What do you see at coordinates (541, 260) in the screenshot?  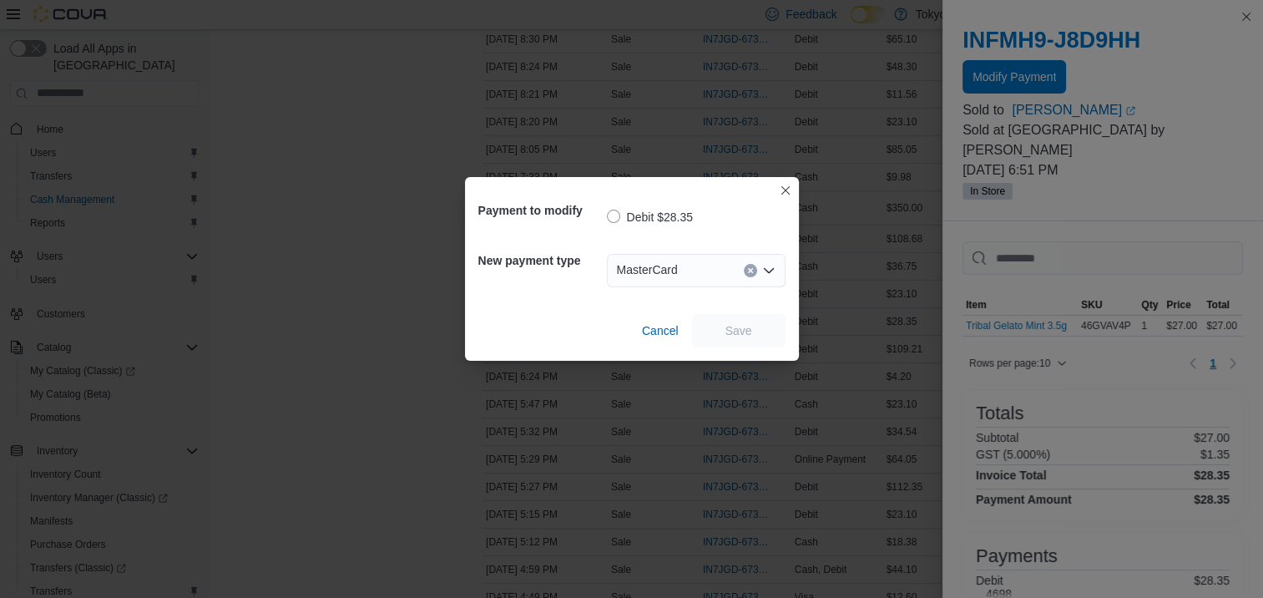 I see `h5: New payment type` at bounding box center [541, 260].